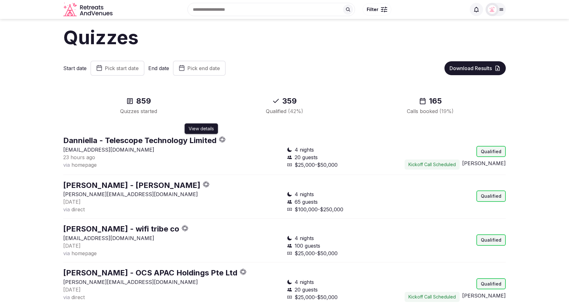 This screenshot has height=307, width=569. Describe the element at coordinates (122, 68) in the screenshot. I see `span: Pick start date` at that location.